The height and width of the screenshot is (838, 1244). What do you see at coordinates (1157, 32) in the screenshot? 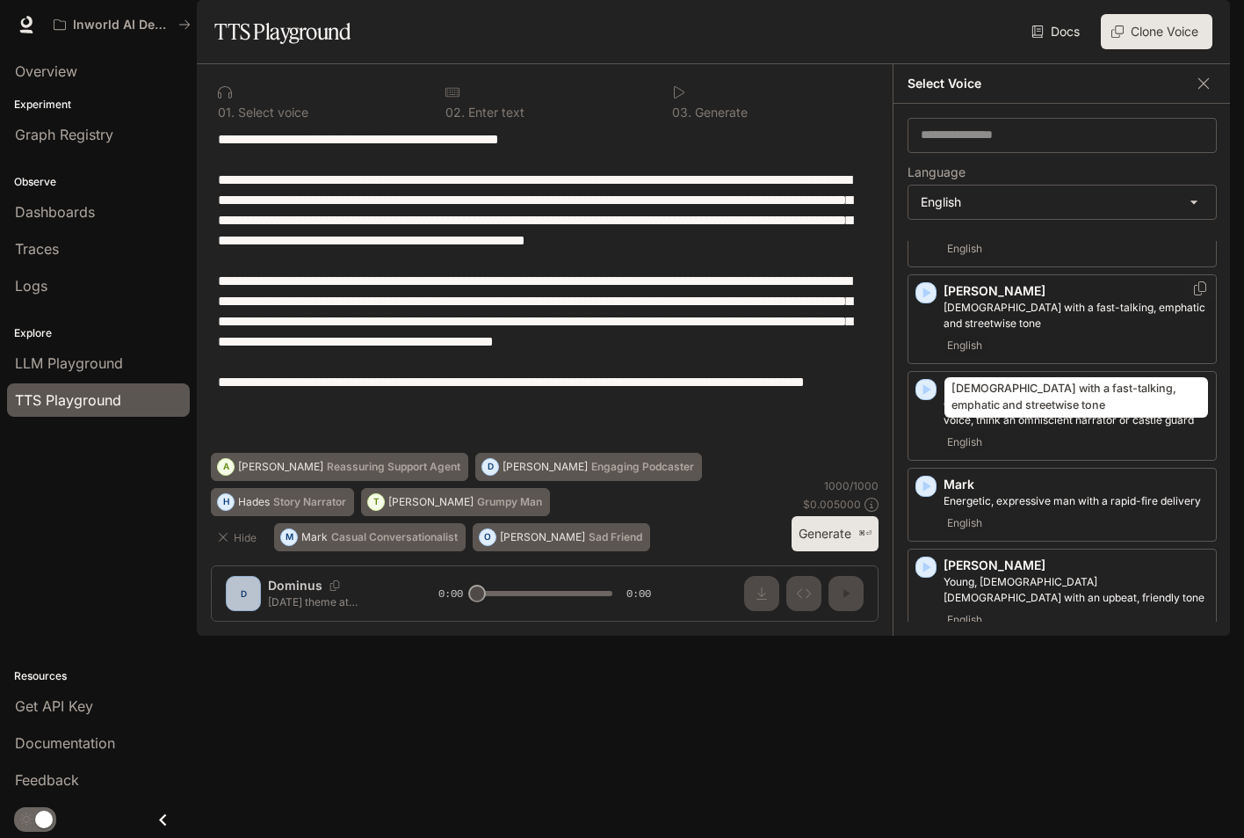
I see `button: Clone Voice` at bounding box center [1157, 32].